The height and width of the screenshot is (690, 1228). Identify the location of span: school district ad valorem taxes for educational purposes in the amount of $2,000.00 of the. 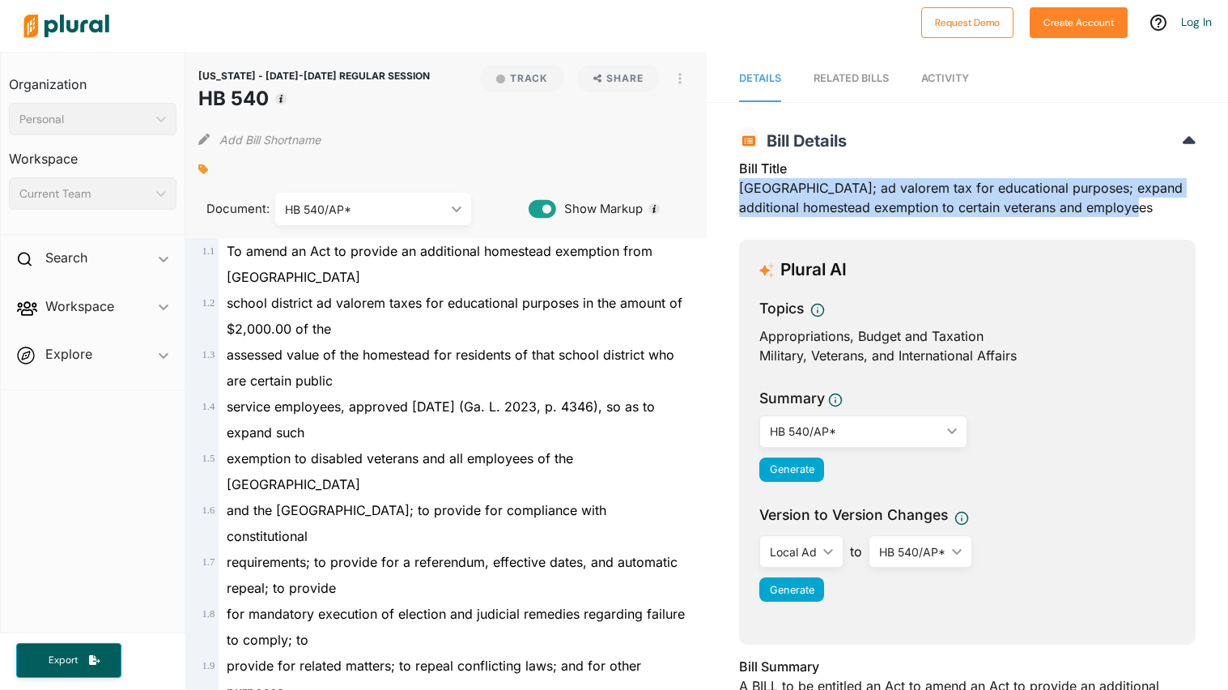
(454, 316).